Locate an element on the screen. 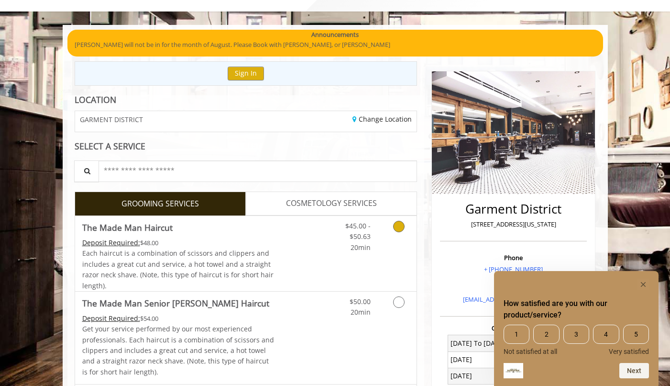  span: 3 is located at coordinates (576, 334).